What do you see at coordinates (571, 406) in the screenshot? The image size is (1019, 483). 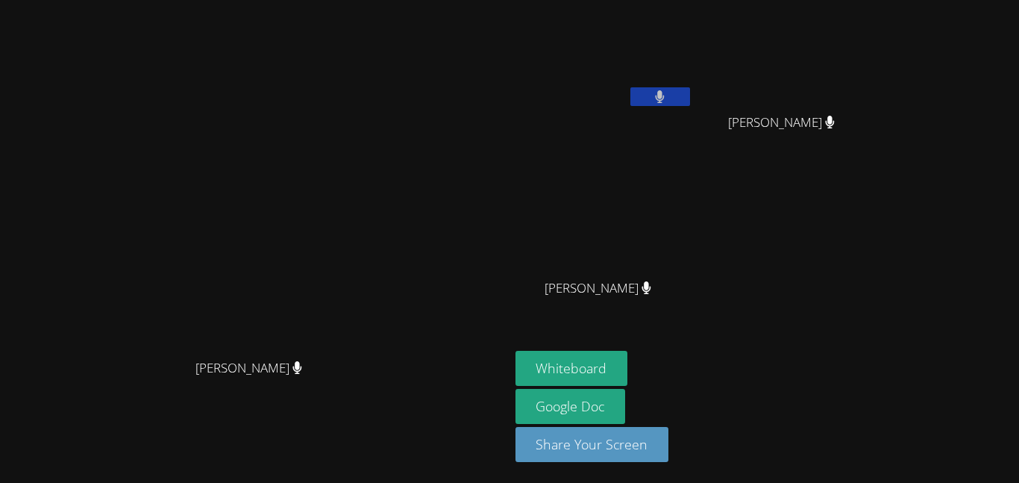 I see `a: Google Doc` at bounding box center [571, 406].